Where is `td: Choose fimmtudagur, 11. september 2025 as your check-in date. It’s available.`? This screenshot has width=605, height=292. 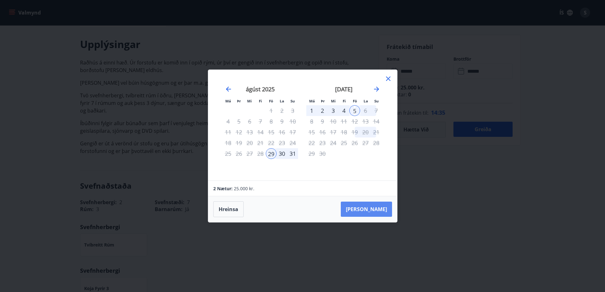
td: Choose fimmtudagur, 11. september 2025 as your check-in date. It’s available. is located at coordinates (344, 121).